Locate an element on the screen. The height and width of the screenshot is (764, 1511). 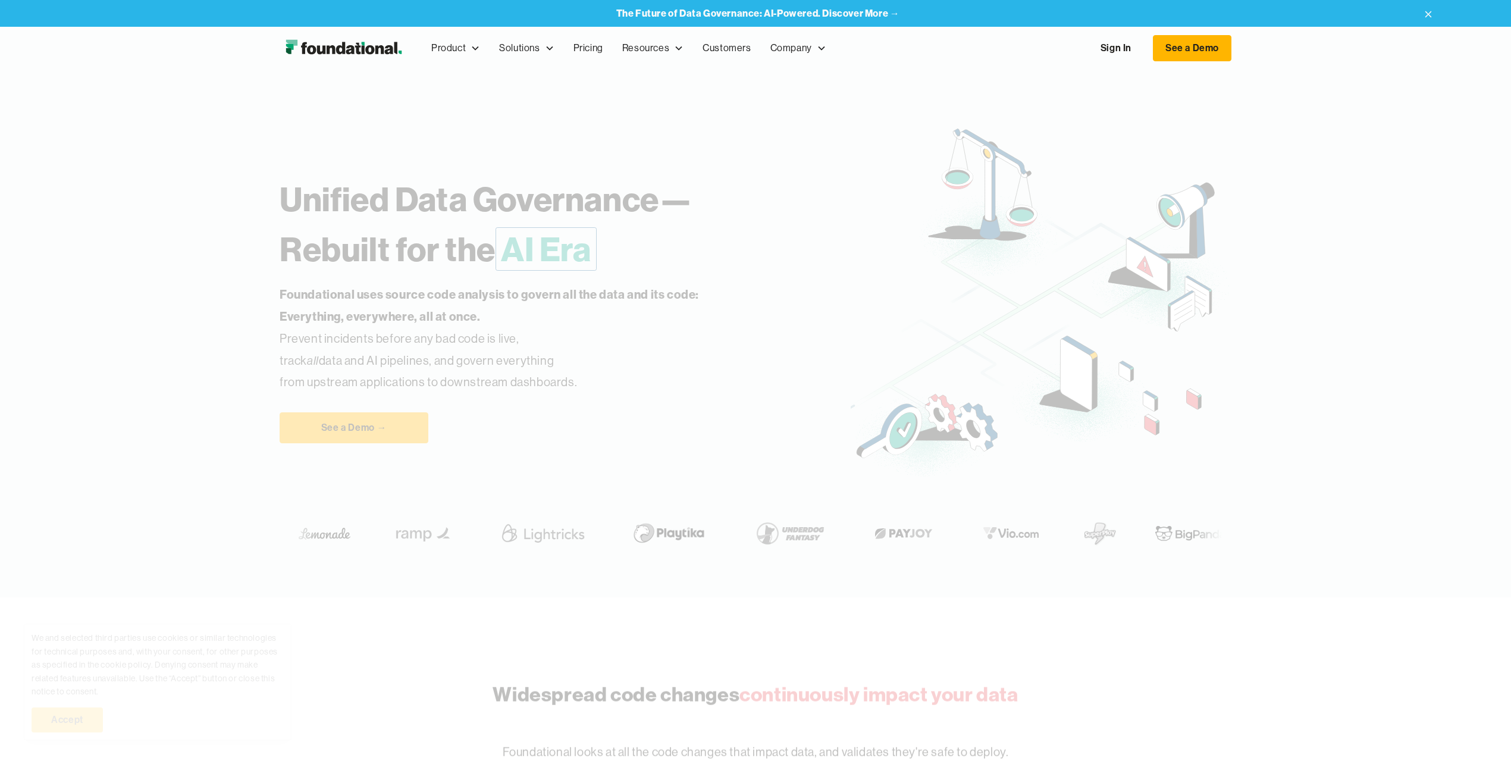
img: Underdog Fantasy is located at coordinates (377, 533).